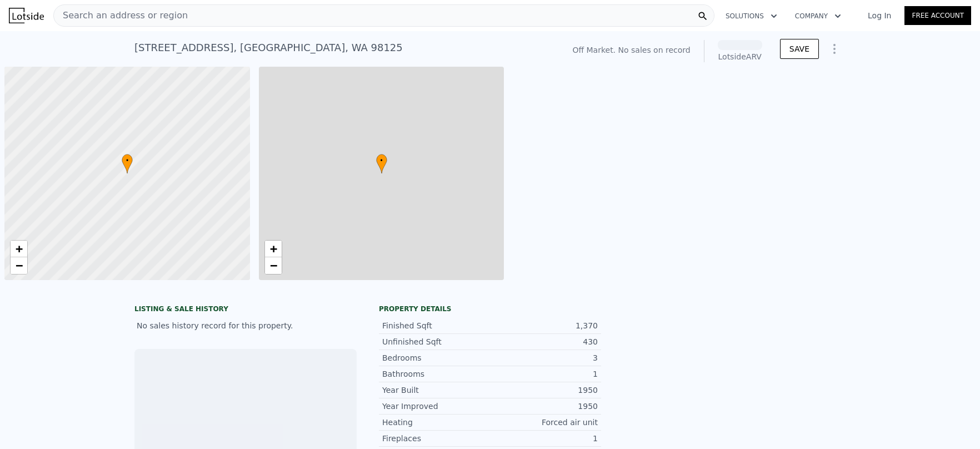 The width and height of the screenshot is (980, 449). What do you see at coordinates (436, 326) in the screenshot?
I see `div: Finished Sqft` at bounding box center [436, 326].